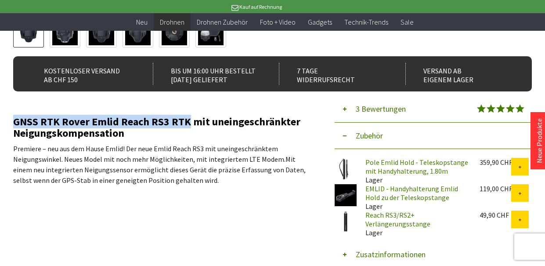 Image resolution: width=545 pixels, height=266 pixels. Describe the element at coordinates (345, 221) in the screenshot. I see `img: Reach RS3/RS2+ Verlängerungsstange` at that location.